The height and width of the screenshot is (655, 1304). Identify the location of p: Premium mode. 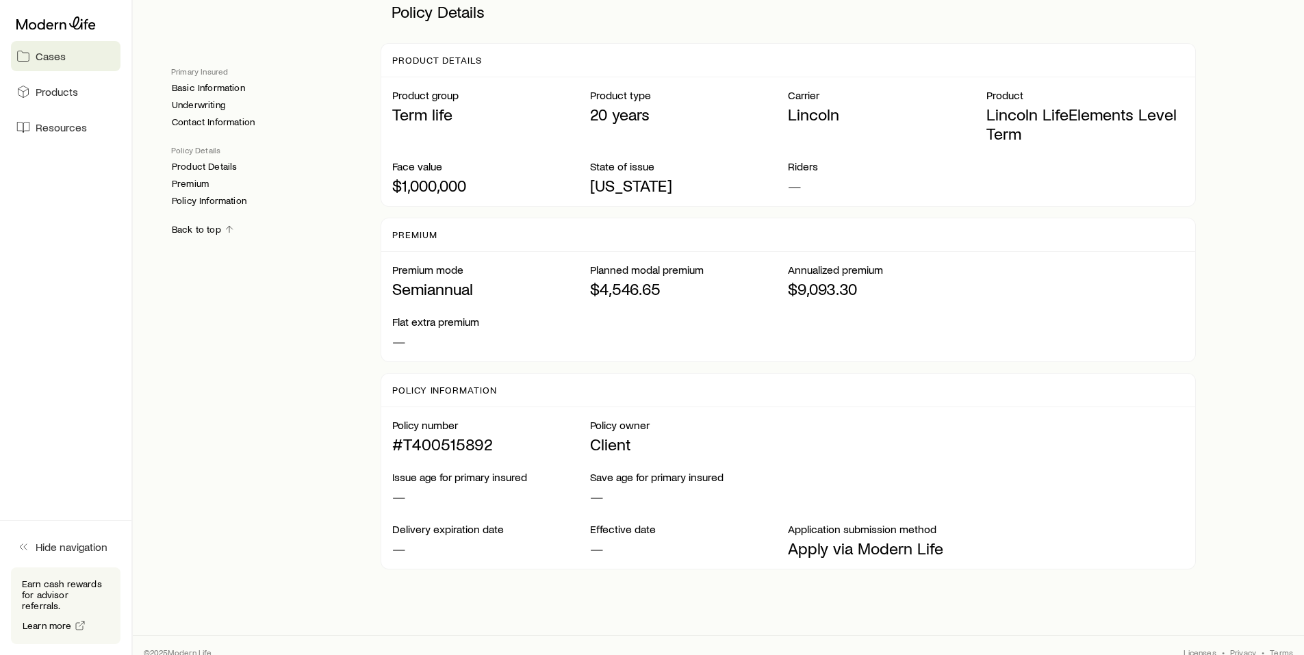
(491, 270).